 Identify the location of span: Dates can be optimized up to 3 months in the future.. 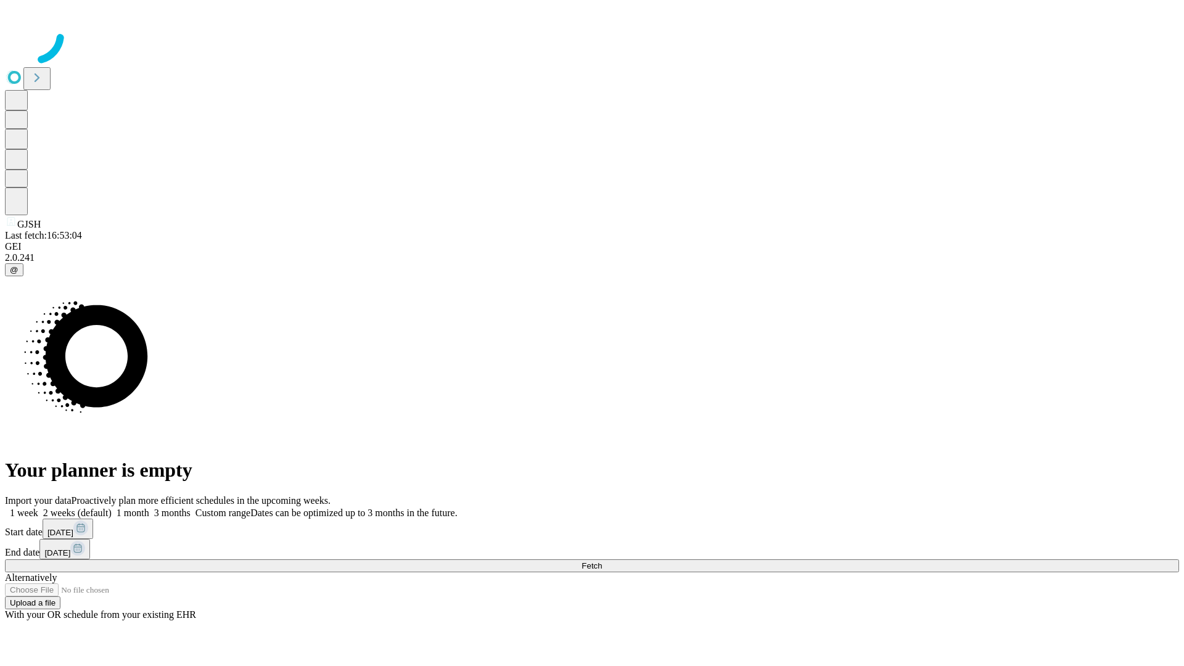
(353, 512).